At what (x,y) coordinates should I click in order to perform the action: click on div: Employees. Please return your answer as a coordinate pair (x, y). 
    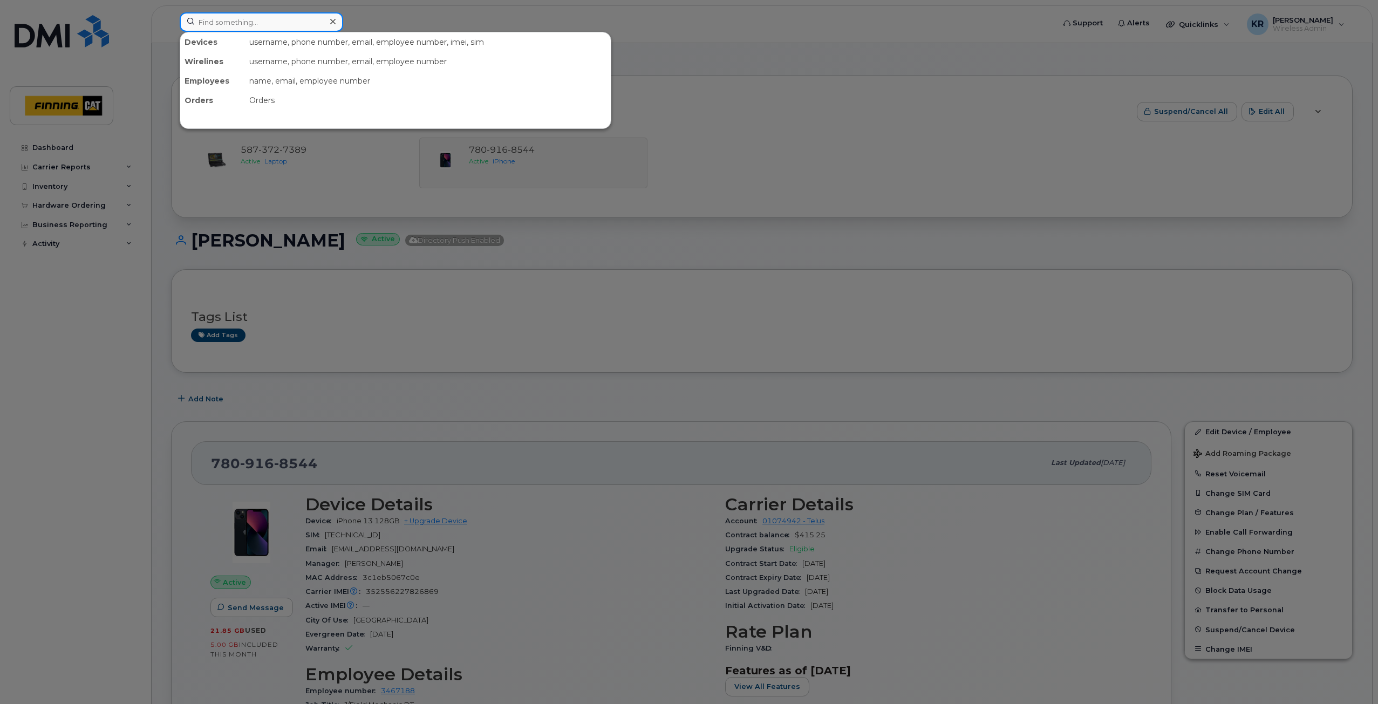
    Looking at the image, I should click on (213, 81).